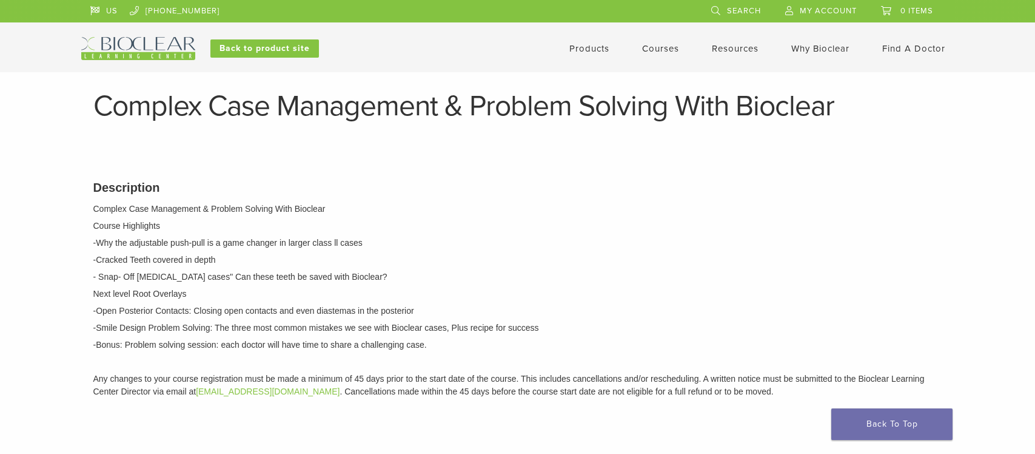 Image resolution: width=1035 pixels, height=454 pixels. Describe the element at coordinates (509, 384) in the screenshot. I see `span: Any changes to your course registration must be made a minimum of 45 days prior to the start date...` at that location.